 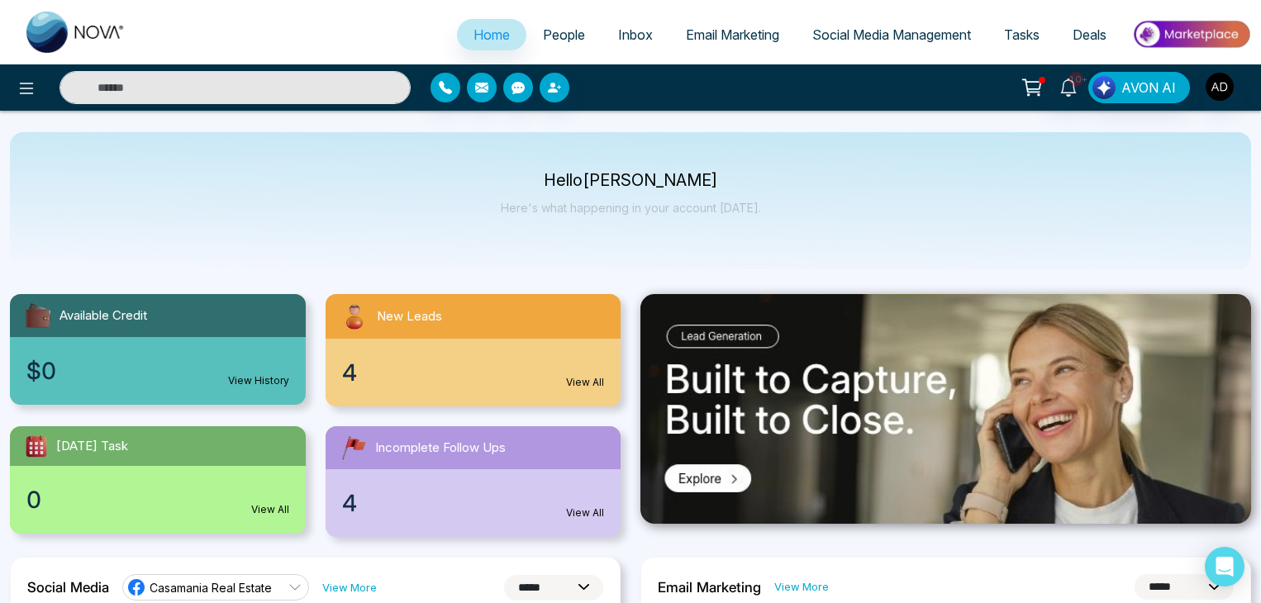 What do you see at coordinates (474, 482) in the screenshot?
I see `a: Incomplete Follow Ups4View All` at bounding box center [474, 482].